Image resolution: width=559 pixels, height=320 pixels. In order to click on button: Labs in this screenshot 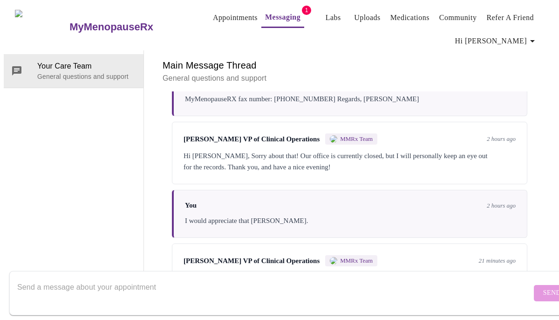, I will do `click(333, 18)`.